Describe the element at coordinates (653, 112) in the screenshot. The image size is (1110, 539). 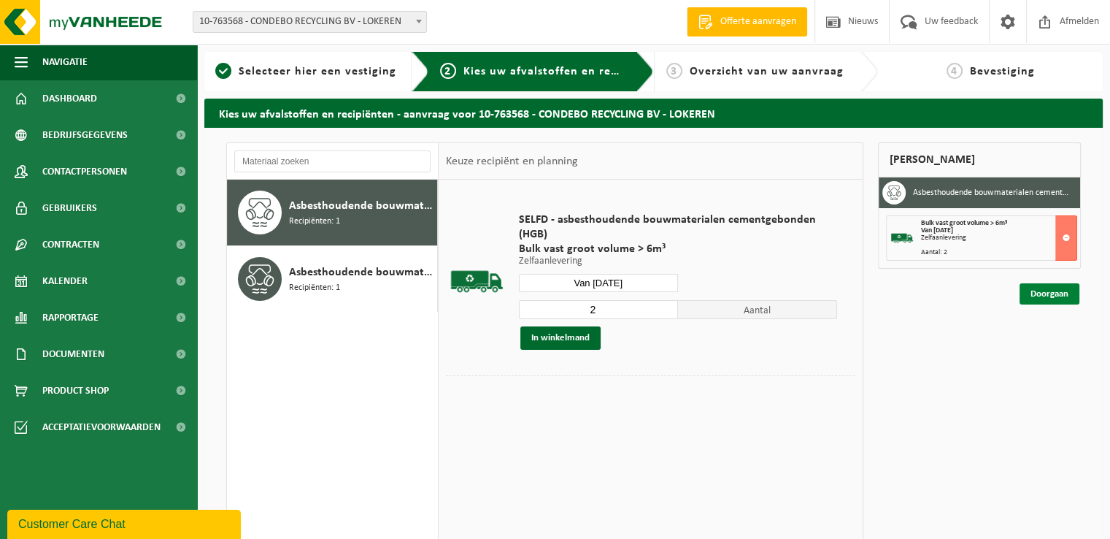
I see `h2: Kies uw afvalstoffen en recipiënten - aanvraag voor 10-763568 - CONDEBO RECYCLING BV - LOKEREN` at that location.